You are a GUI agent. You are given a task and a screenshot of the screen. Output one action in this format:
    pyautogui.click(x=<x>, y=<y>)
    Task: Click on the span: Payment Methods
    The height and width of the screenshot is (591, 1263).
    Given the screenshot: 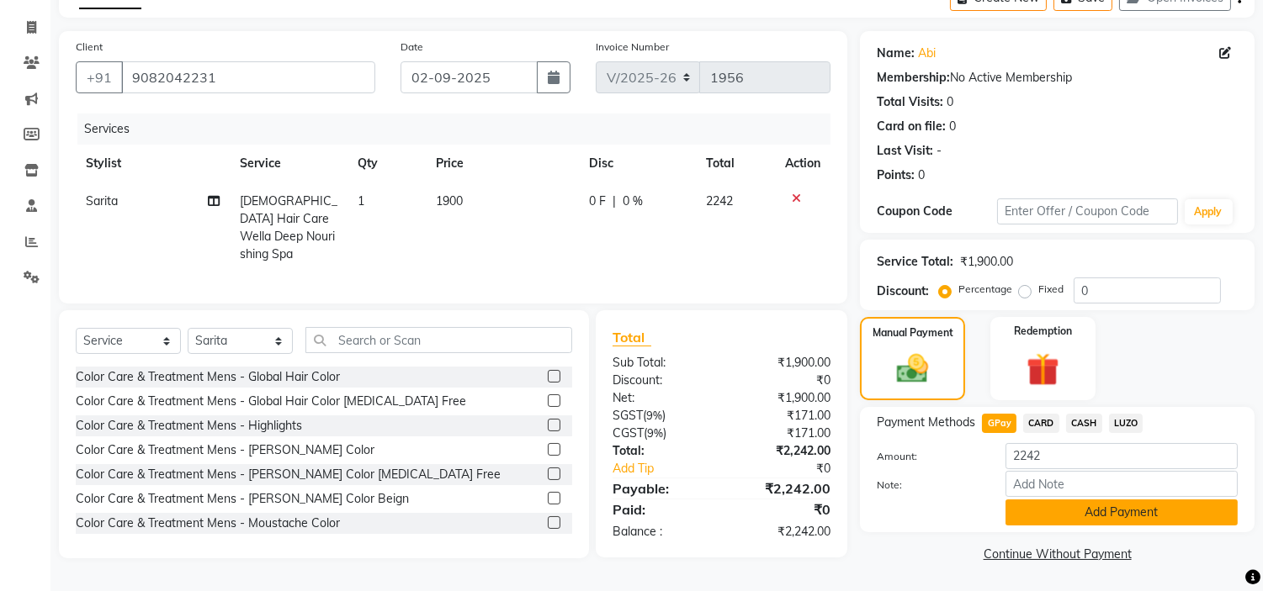 What is the action you would take?
    pyautogui.click(x=925, y=422)
    